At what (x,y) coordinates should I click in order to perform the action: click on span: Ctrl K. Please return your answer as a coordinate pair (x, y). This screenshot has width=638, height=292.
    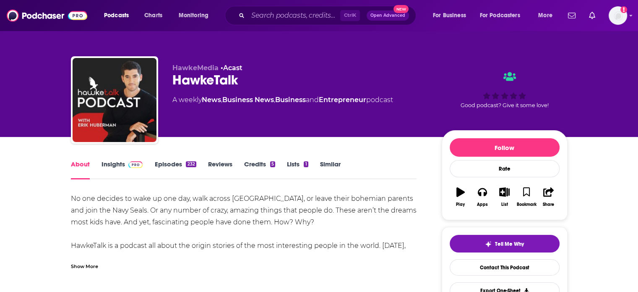
    Looking at the image, I should click on (350, 16).